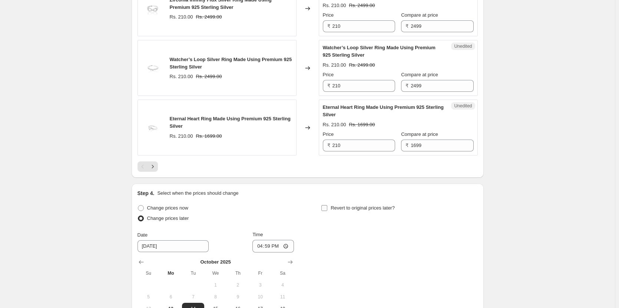  What do you see at coordinates (146, 193) in the screenshot?
I see `h2: Step 4.` at bounding box center [146, 193].